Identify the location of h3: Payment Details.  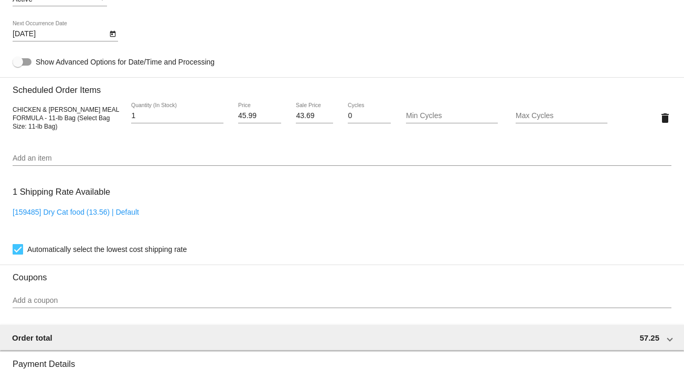
(342, 360).